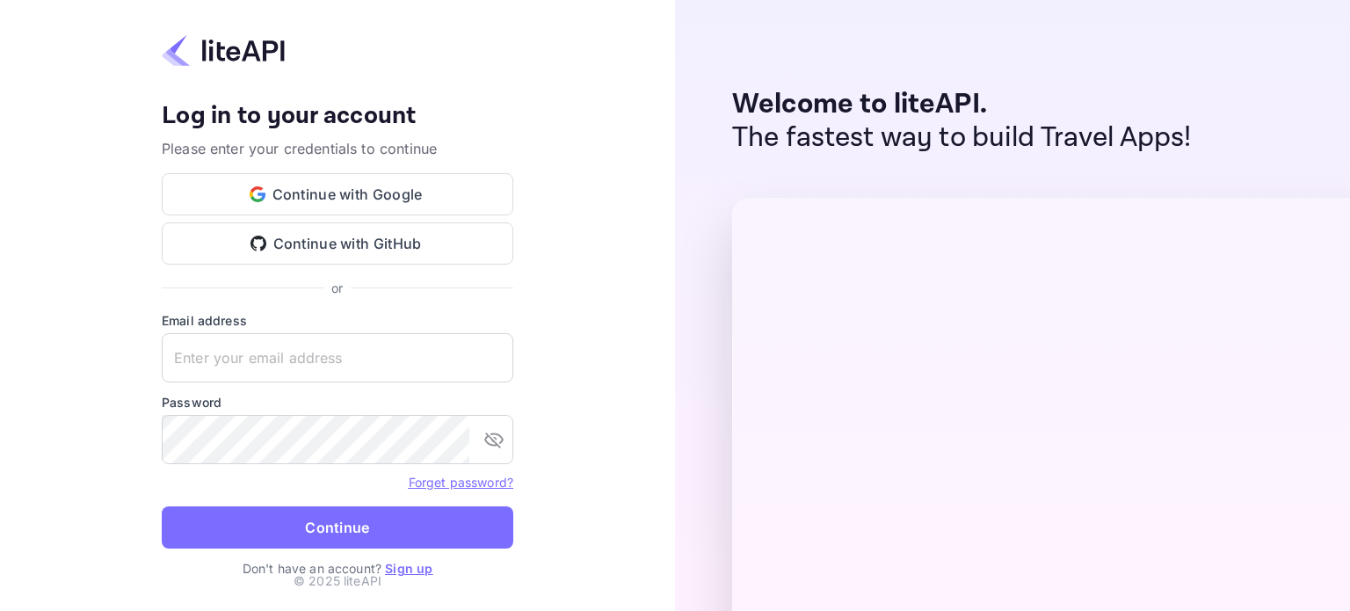 This screenshot has height=611, width=1350. Describe the element at coordinates (961, 138) in the screenshot. I see `p: The fastest way to build Travel Apps!` at that location.